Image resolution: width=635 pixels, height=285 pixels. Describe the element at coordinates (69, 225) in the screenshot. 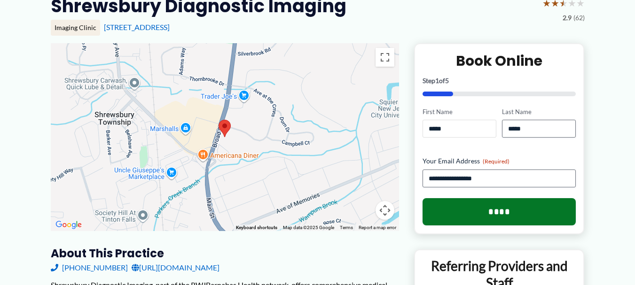

I see `a: Open this area in Google Maps (opens a new window)` at that location.